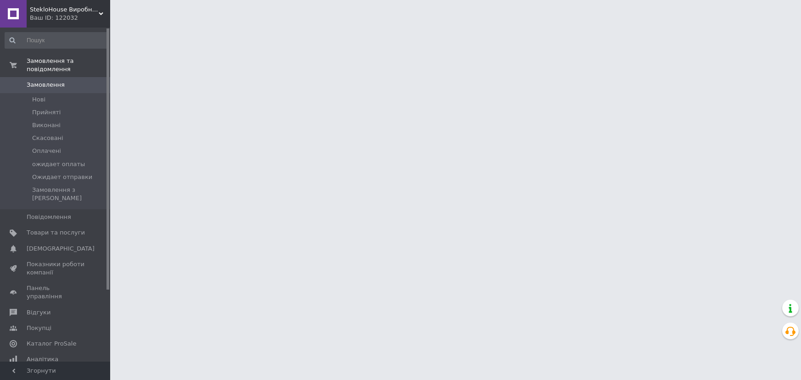 This screenshot has width=801, height=380. What do you see at coordinates (46, 112) in the screenshot?
I see `span: Прийняті` at bounding box center [46, 112].